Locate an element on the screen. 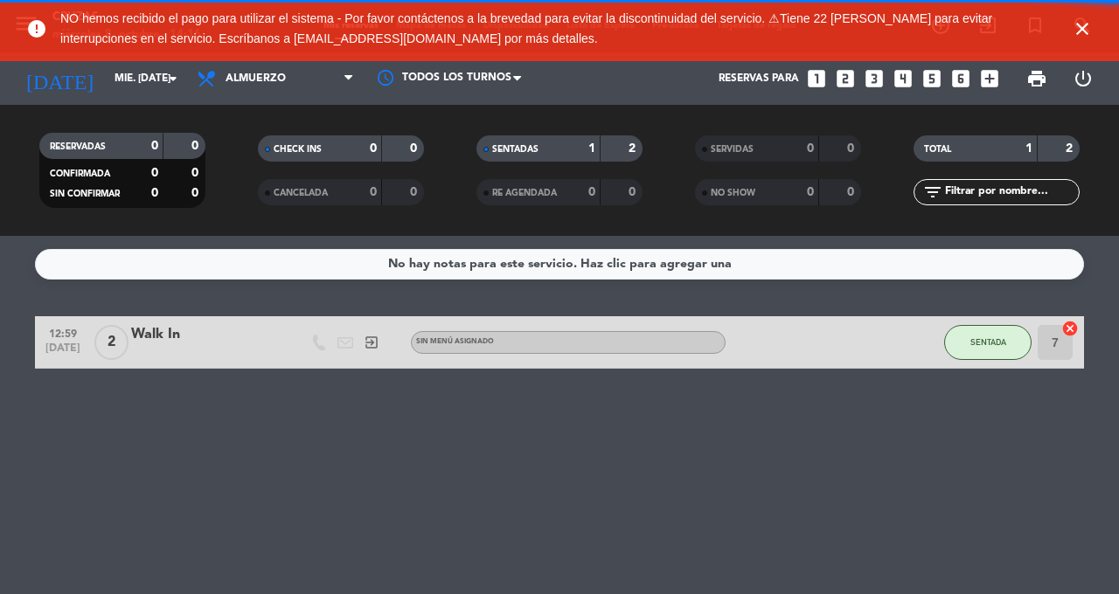 This screenshot has height=594, width=1119. span: SERVIDAS is located at coordinates (732, 149).